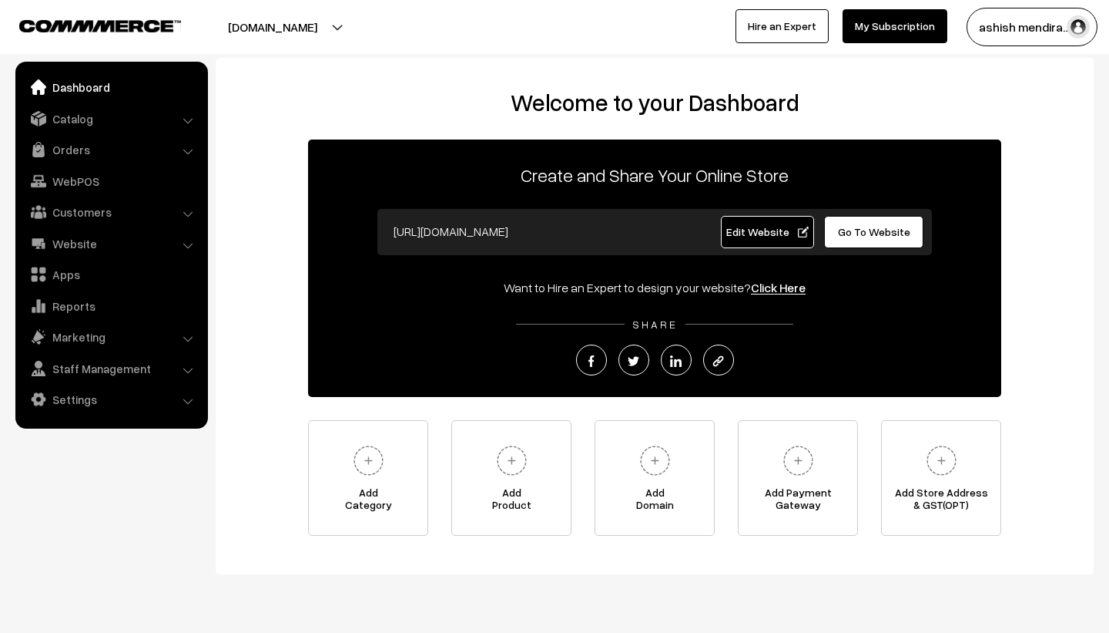  Describe the element at coordinates (1032, 27) in the screenshot. I see `button: ashish mendira…` at that location.